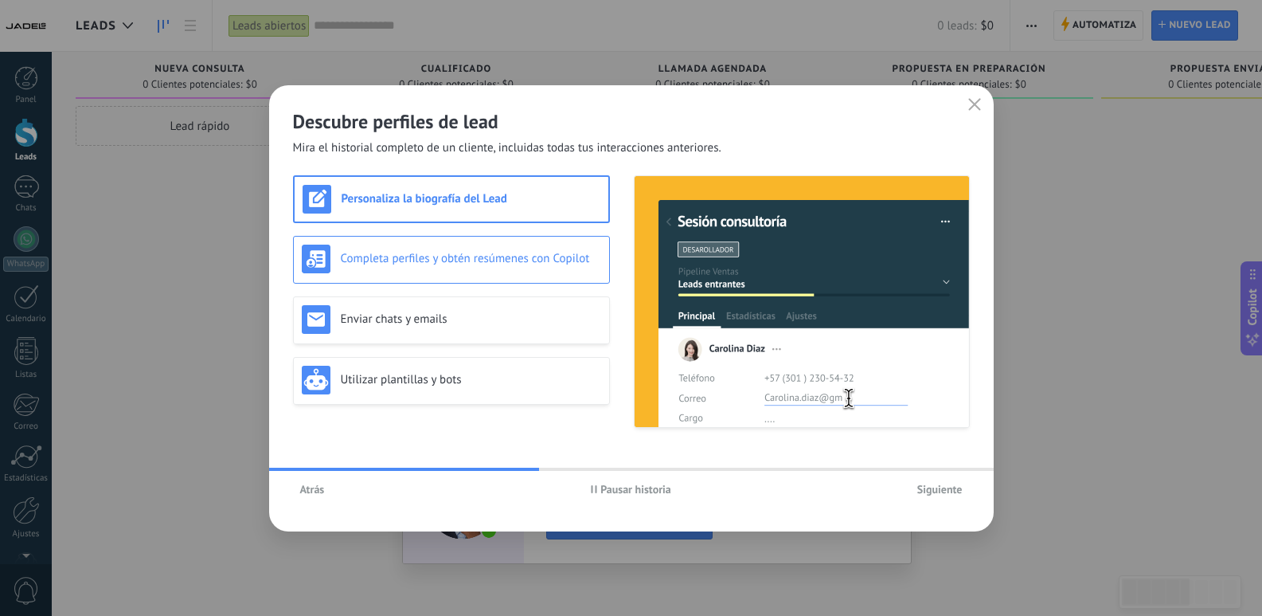 The width and height of the screenshot is (1262, 616). Describe the element at coordinates (636, 489) in the screenshot. I see `span: Pausar historia` at that location.